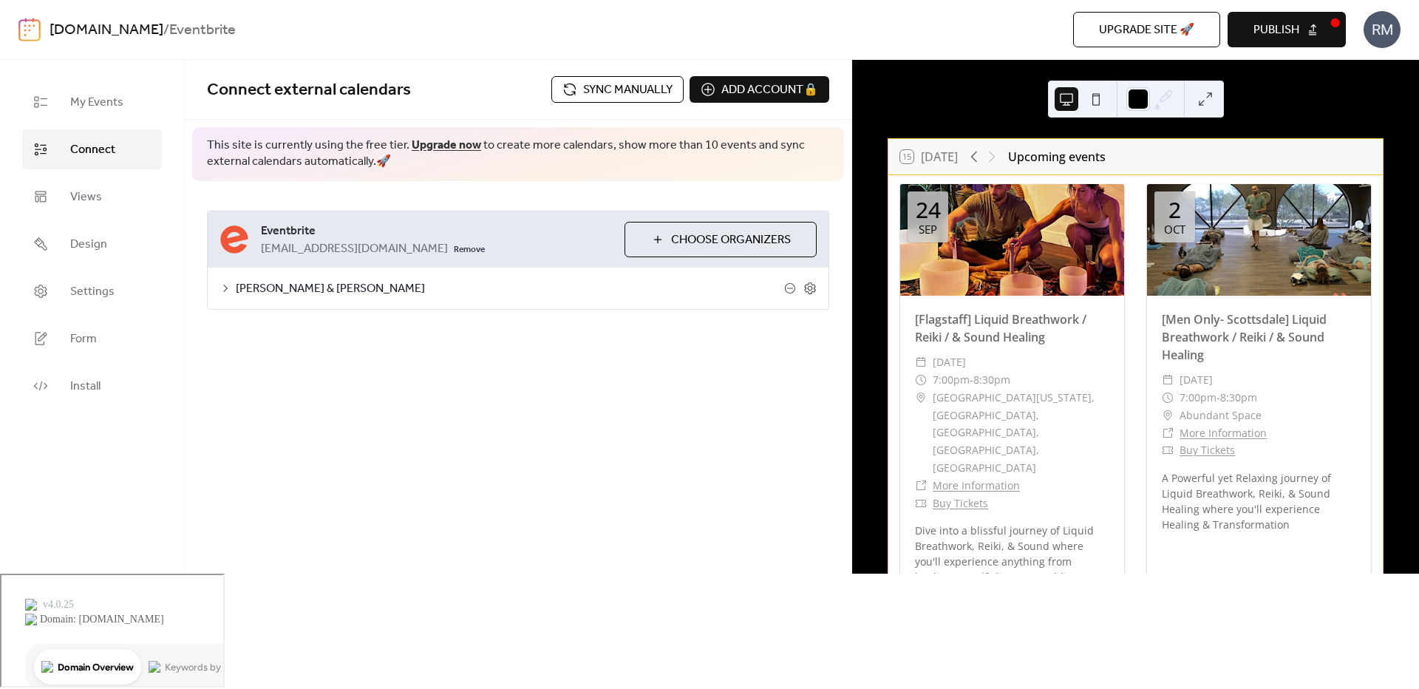 This screenshot has width=1419, height=689. I want to click on div: 24, so click(928, 210).